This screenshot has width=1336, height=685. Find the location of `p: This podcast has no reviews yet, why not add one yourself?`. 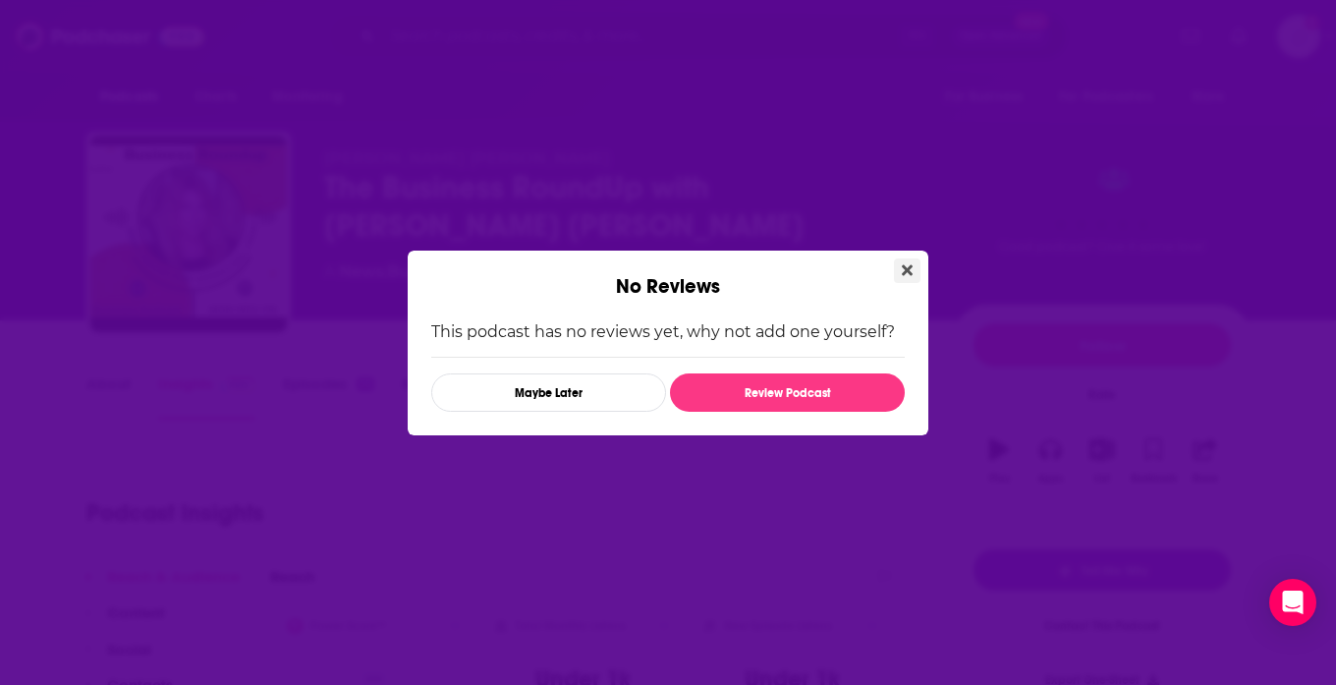

p: This podcast has no reviews yet, why not add one yourself? is located at coordinates (668, 331).